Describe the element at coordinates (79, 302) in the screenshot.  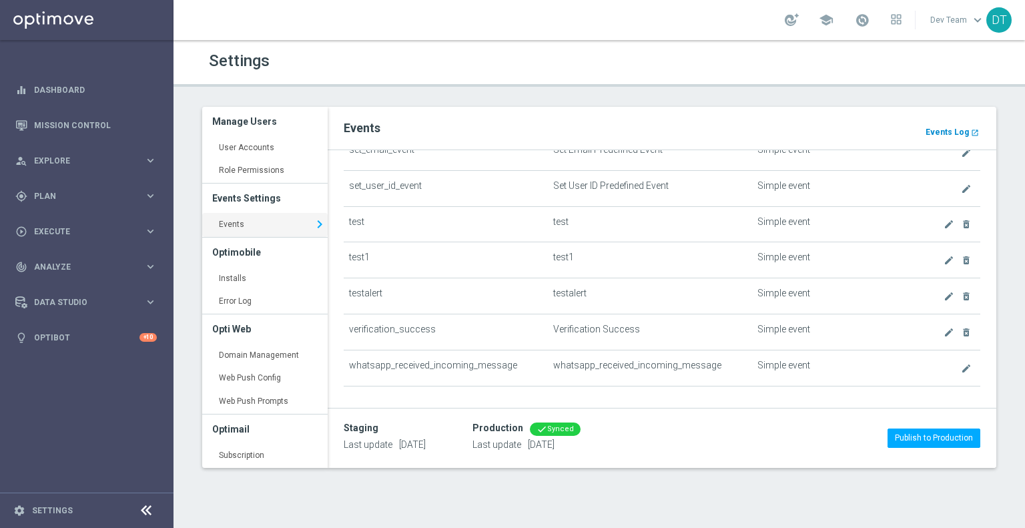
I see `div: Data Studio` at that location.